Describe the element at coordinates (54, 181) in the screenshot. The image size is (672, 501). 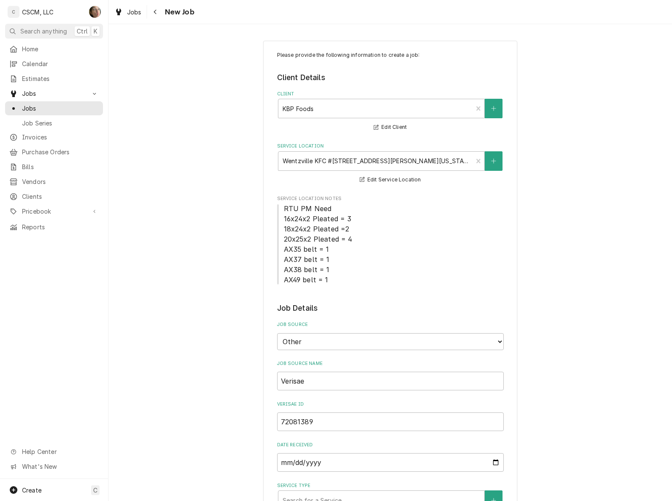
I see `a: Vendors` at that location.